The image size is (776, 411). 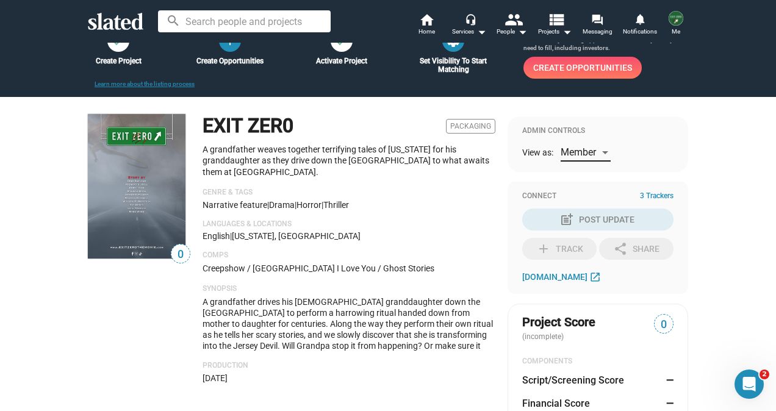 I want to click on img: Kurt Fried, so click(x=676, y=18).